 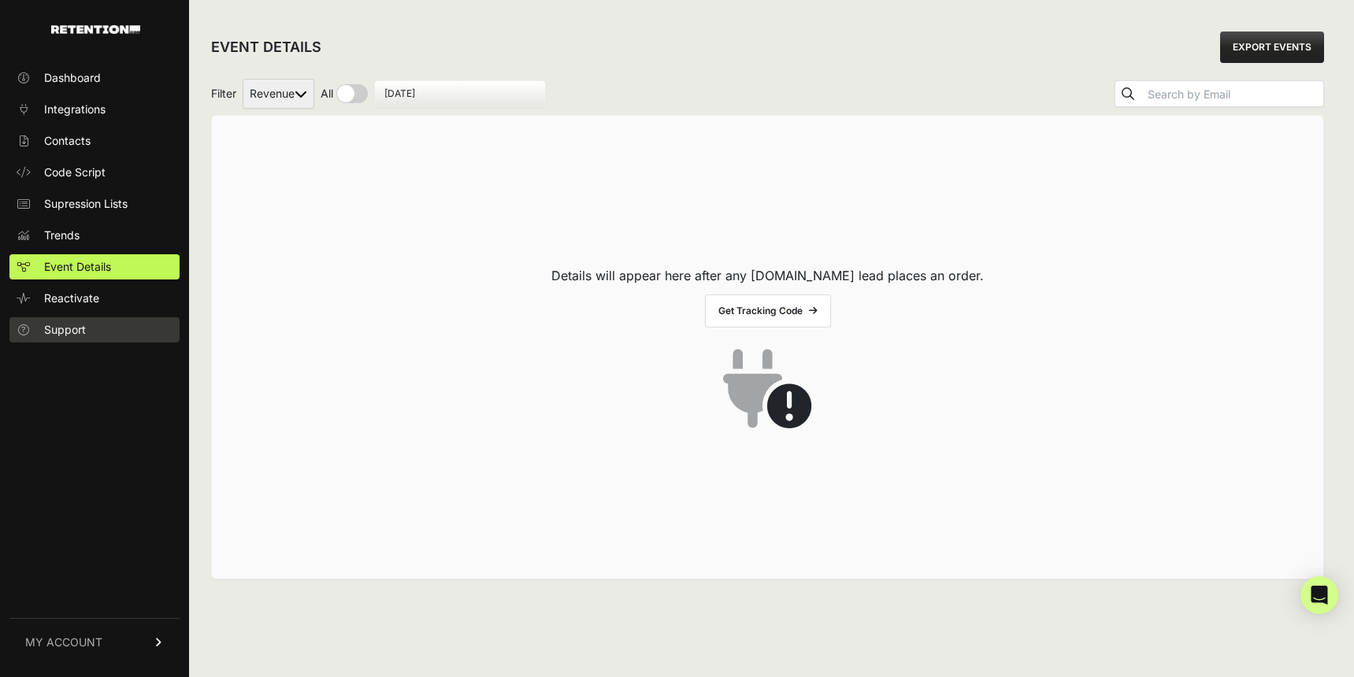 I want to click on a: Integrations, so click(x=95, y=109).